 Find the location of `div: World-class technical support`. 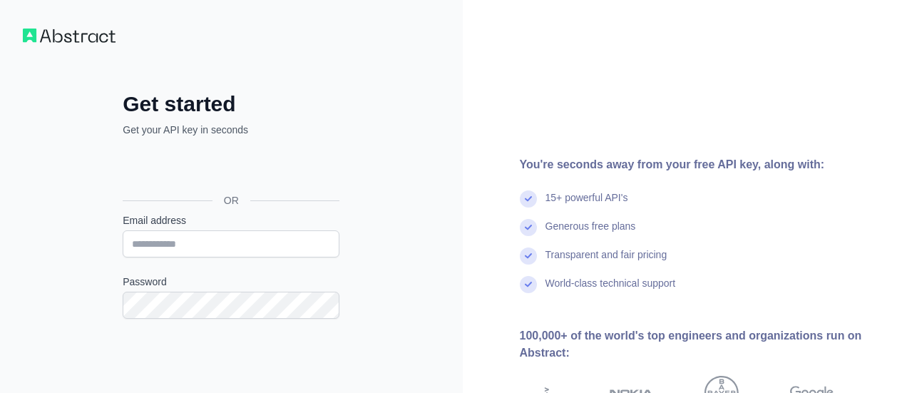

div: World-class technical support is located at coordinates (610, 290).